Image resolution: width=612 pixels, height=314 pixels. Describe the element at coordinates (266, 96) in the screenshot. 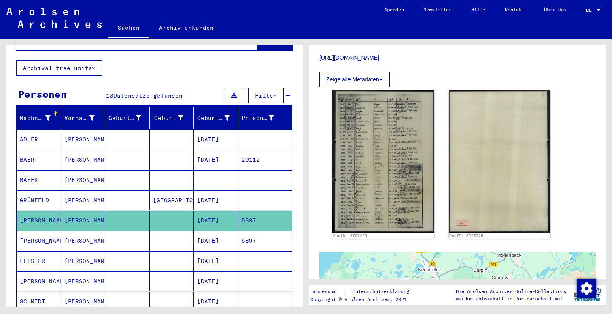

I see `button: Filter` at that location.